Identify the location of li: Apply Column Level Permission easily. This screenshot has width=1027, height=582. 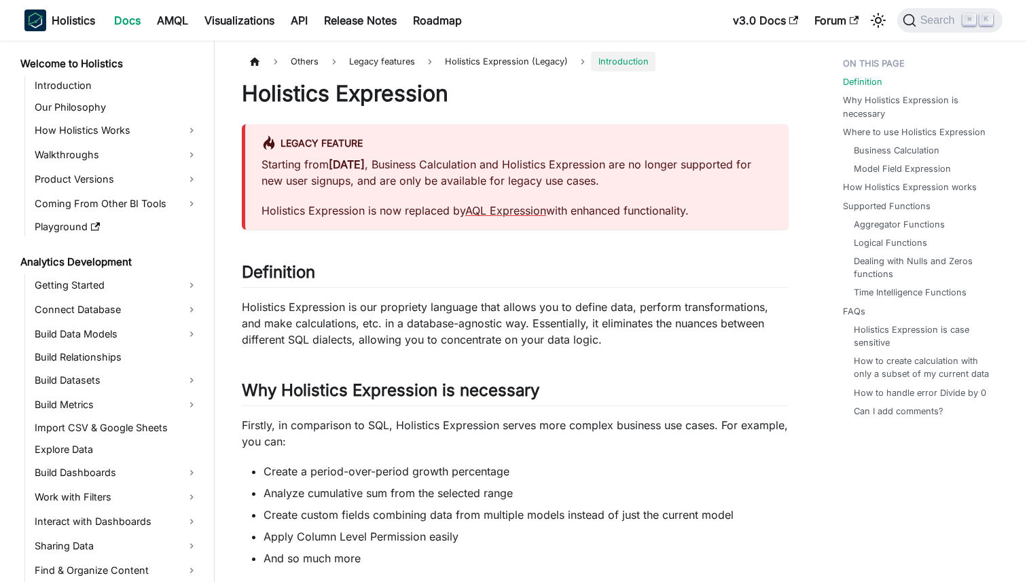
(526, 536).